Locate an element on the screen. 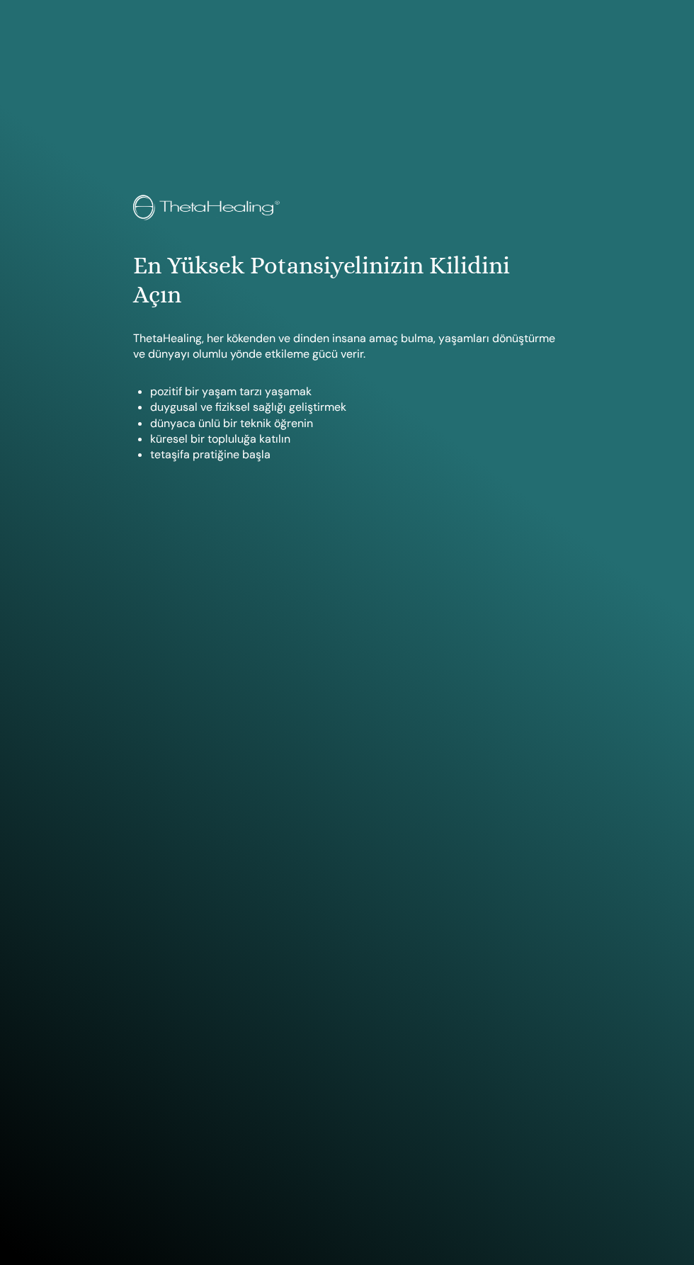 The height and width of the screenshot is (1265, 694). li: pozitif bir yaşam tarzı yaşamak is located at coordinates (355, 392).